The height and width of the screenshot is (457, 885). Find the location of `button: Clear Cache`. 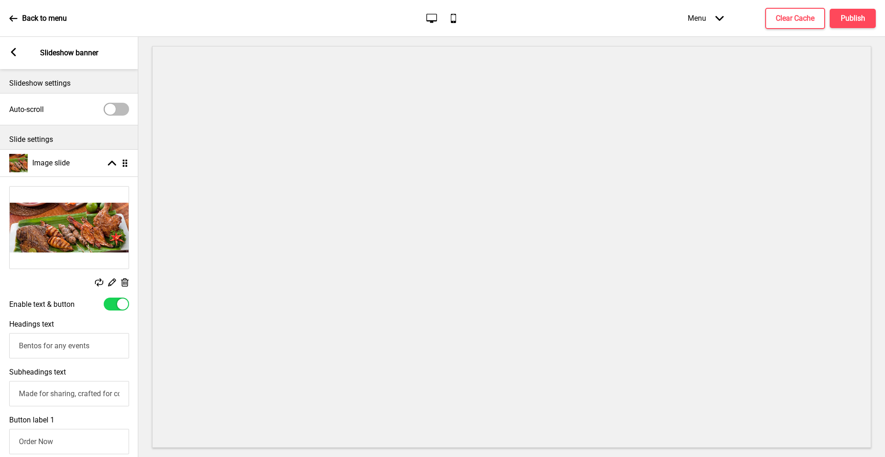

button: Clear Cache is located at coordinates (795, 18).